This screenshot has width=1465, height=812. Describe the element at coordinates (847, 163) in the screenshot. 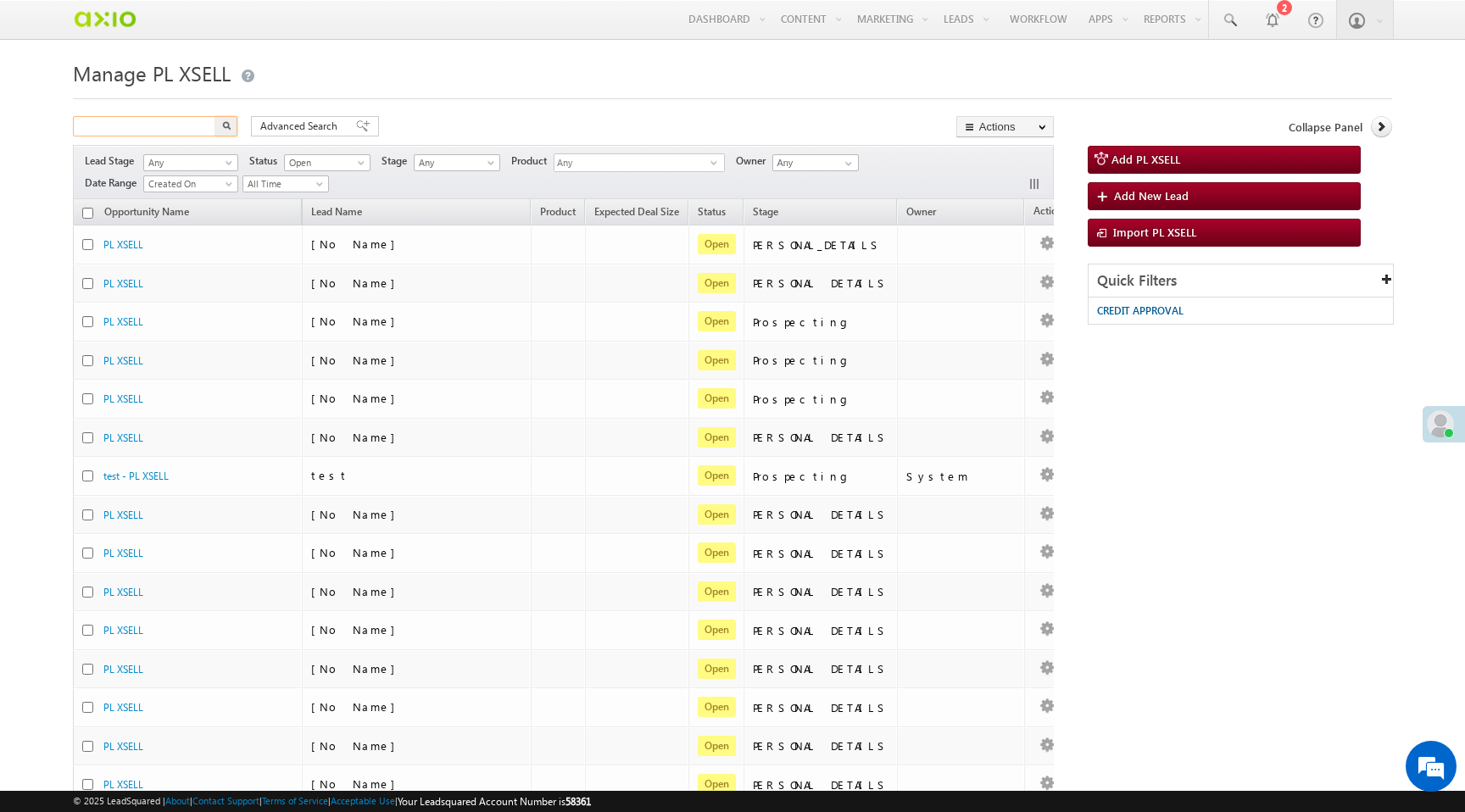

I see `a: Show All Items` at that location.